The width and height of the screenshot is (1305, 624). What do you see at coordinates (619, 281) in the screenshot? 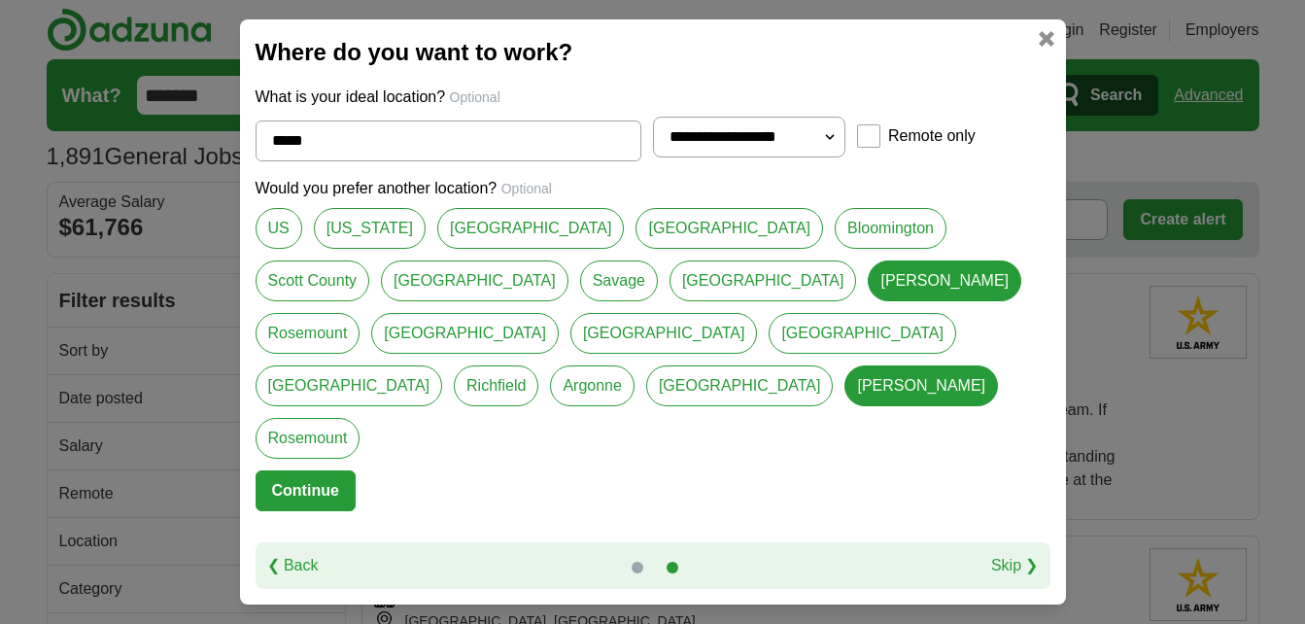
I see `a: Savage` at bounding box center [619, 281].